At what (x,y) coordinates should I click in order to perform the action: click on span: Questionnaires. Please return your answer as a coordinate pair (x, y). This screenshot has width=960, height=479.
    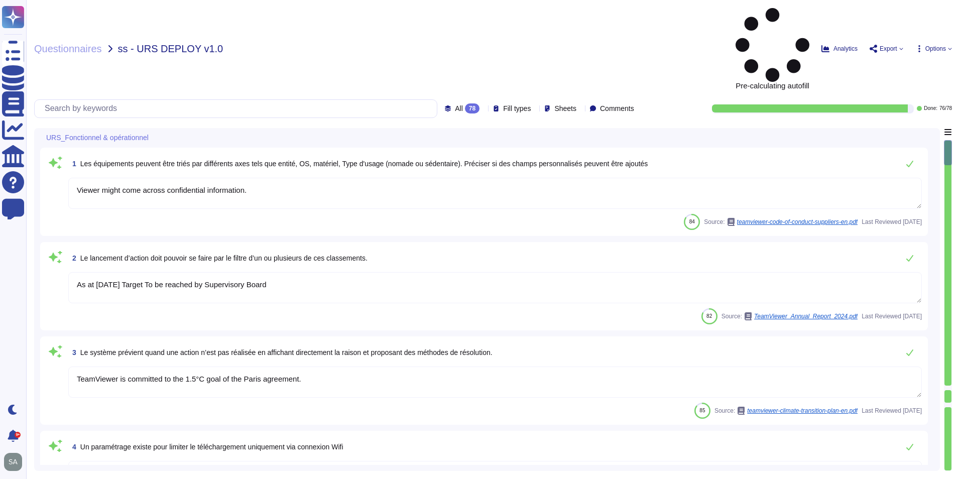
    Looking at the image, I should click on (68, 49).